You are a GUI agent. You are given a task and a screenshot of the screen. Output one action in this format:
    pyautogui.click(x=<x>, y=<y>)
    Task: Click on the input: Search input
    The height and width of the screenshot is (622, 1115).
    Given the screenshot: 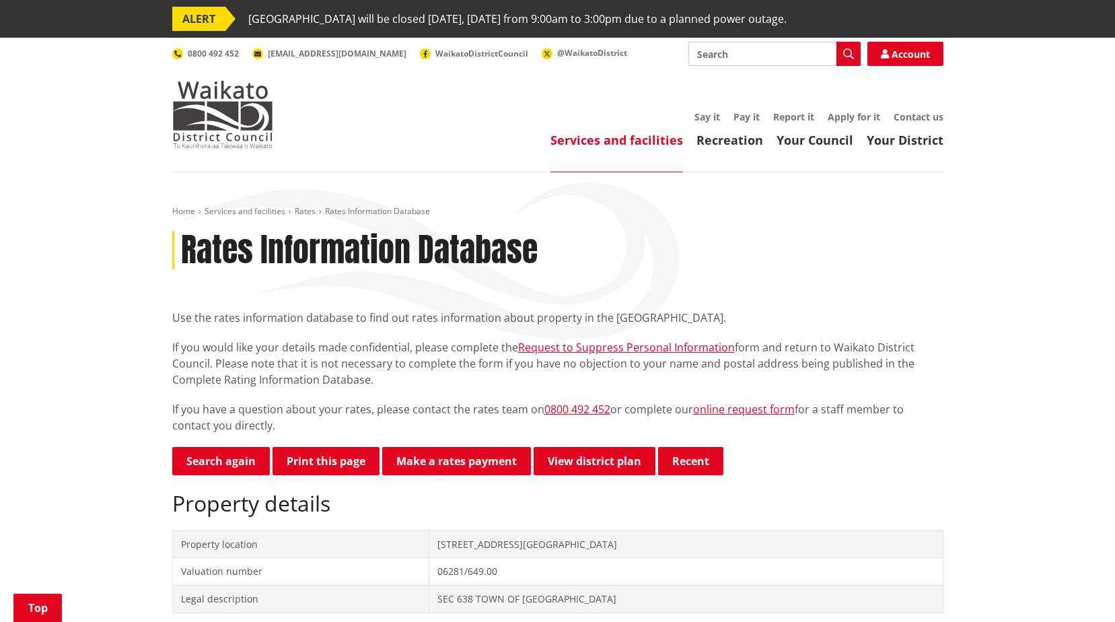 What is the action you would take?
    pyautogui.click(x=775, y=54)
    